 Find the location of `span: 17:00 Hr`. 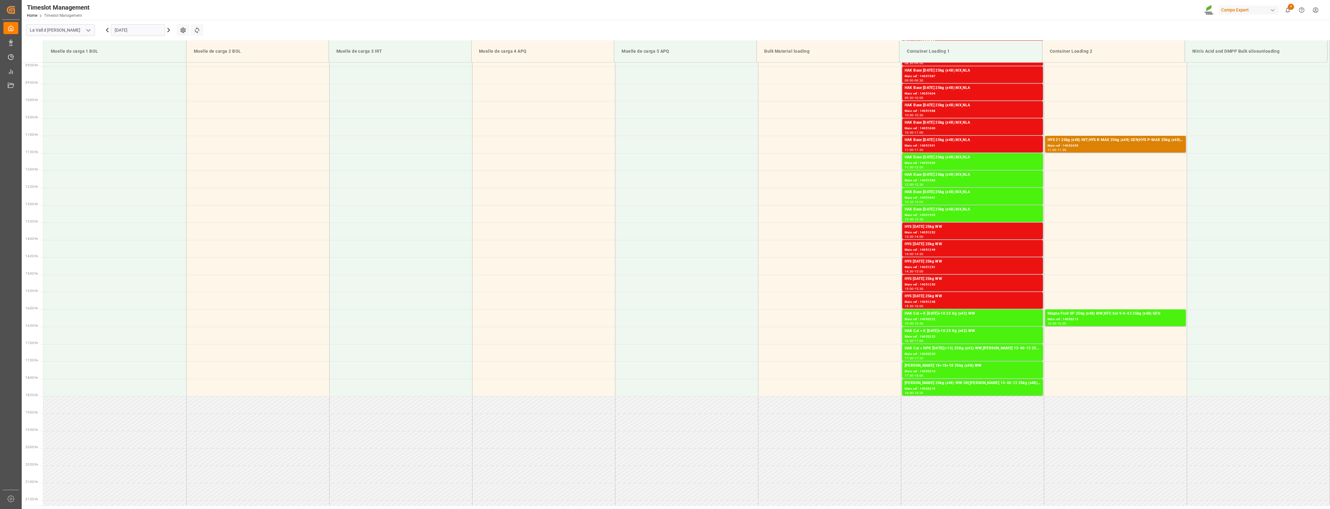

span: 17:00 Hr is located at coordinates (32, 343).